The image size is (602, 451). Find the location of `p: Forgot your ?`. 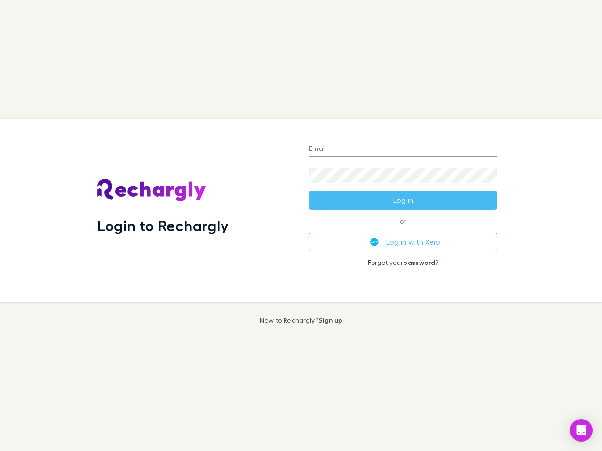

p: Forgot your ? is located at coordinates (403, 263).